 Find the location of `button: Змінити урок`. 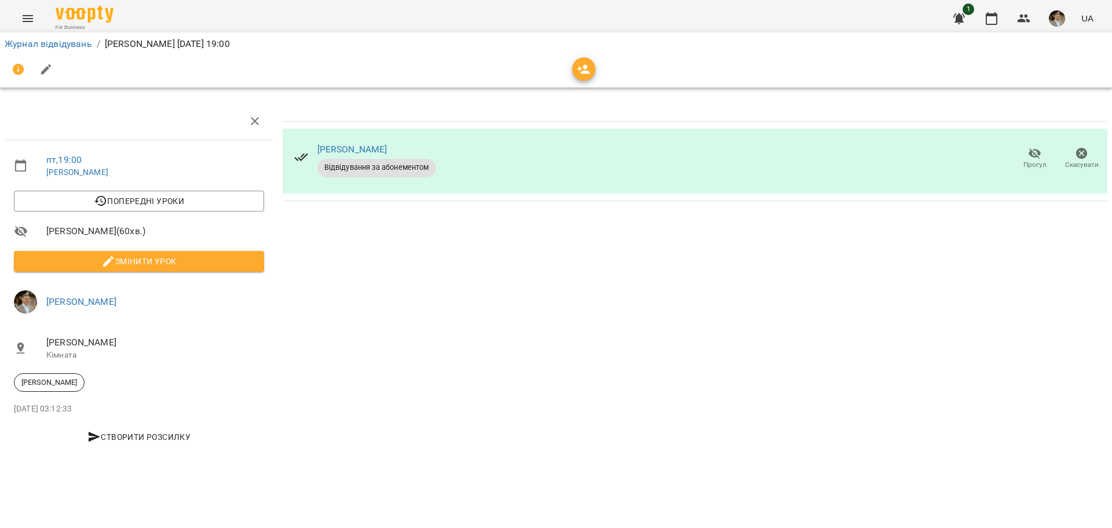

button: Змінити урок is located at coordinates (139, 261).